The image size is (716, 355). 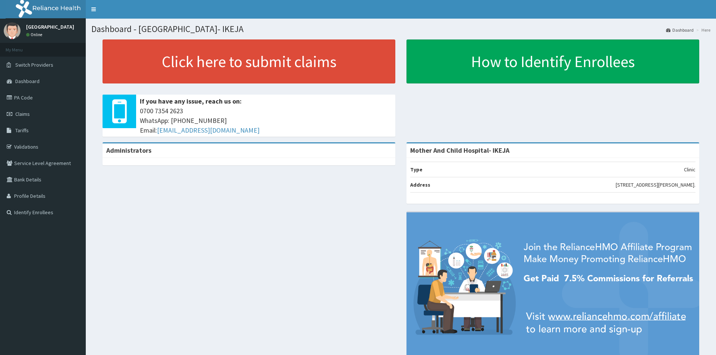 What do you see at coordinates (702, 30) in the screenshot?
I see `li: Here` at bounding box center [702, 30].